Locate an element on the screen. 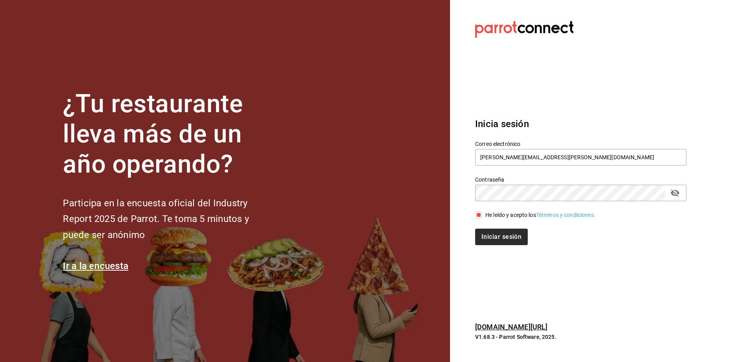  h2: Participa en la encuesta oficial del Industry Report 2025 de Parrot. Te toma 5 minutos y puede se... is located at coordinates (169, 219).